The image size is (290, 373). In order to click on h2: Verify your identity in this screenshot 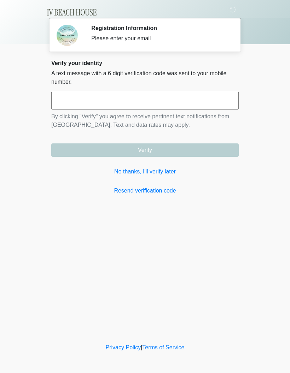, I will do `click(145, 63)`.